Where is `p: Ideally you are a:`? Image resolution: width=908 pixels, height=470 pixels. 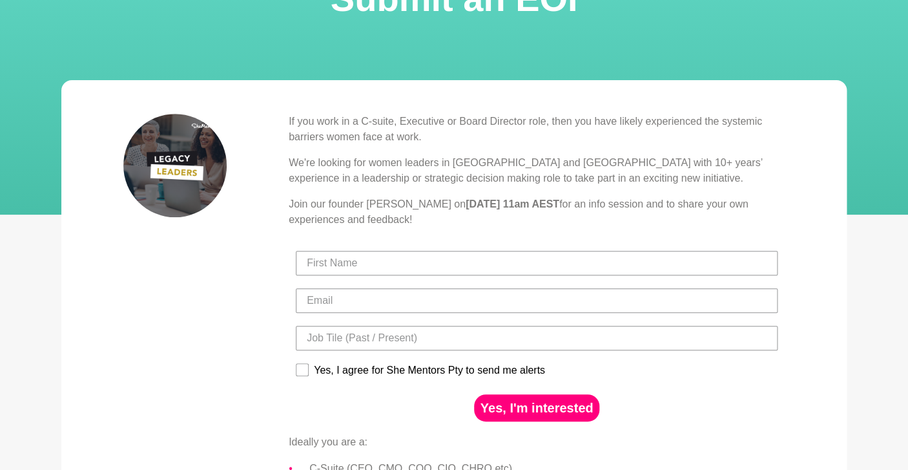
p: Ideally you are a: is located at coordinates (537, 442).